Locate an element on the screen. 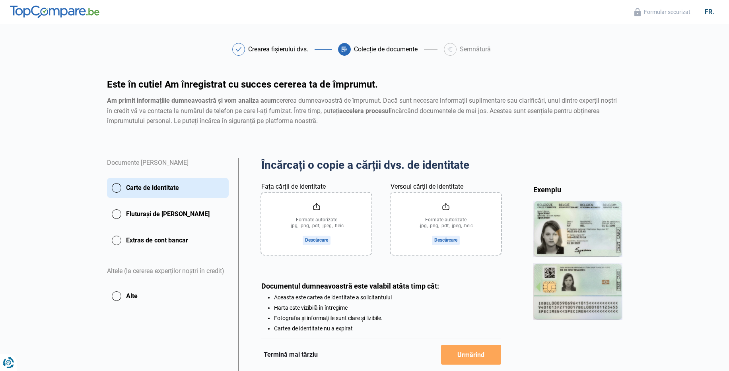  font: Fața cărții de identitate is located at coordinates (294, 186).